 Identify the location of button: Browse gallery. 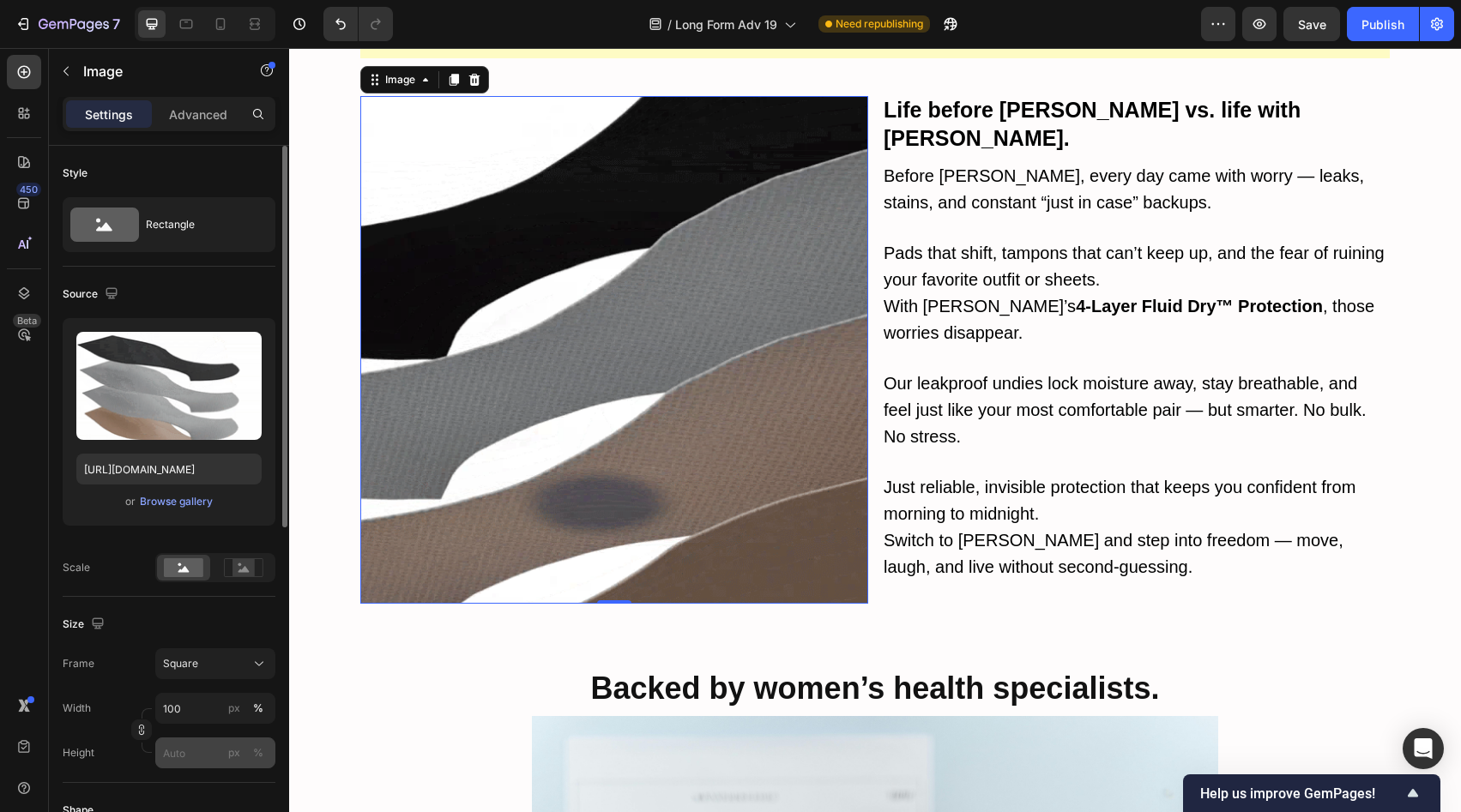
(175, 501).